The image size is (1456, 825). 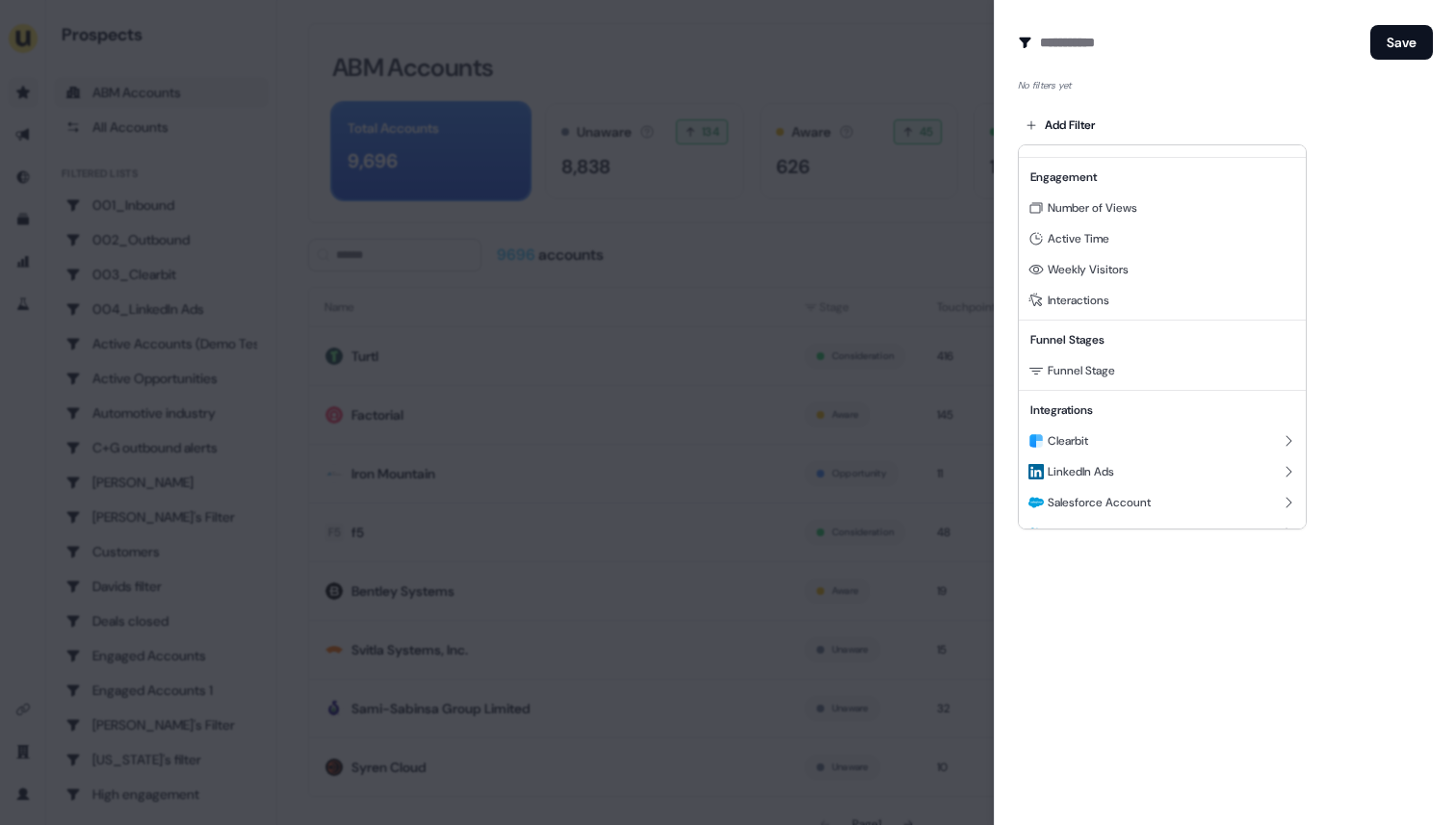 What do you see at coordinates (1081, 472) in the screenshot?
I see `span: LinkedIn Ads` at bounding box center [1081, 472].